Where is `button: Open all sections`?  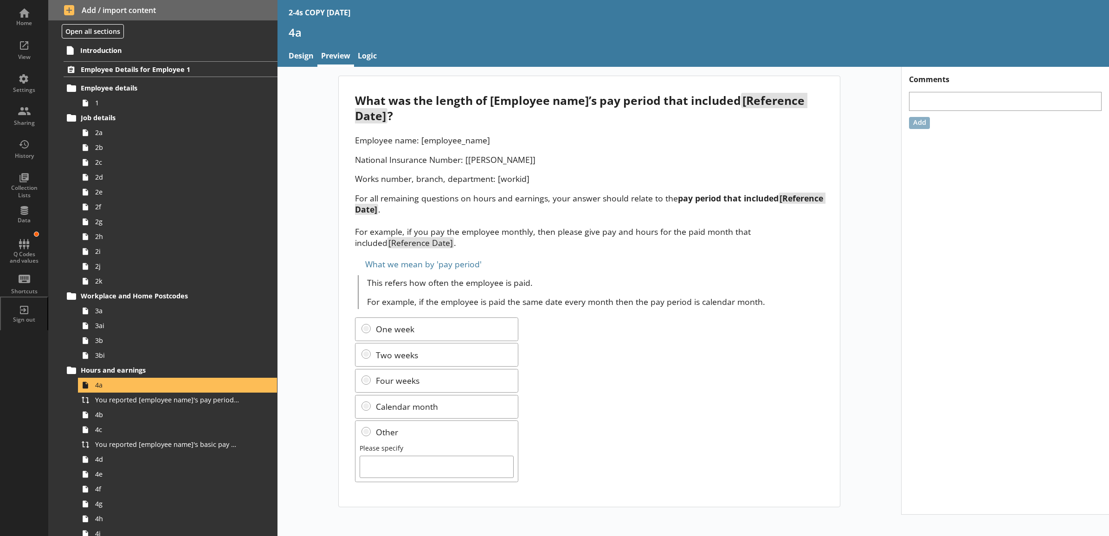
button: Open all sections is located at coordinates (93, 31).